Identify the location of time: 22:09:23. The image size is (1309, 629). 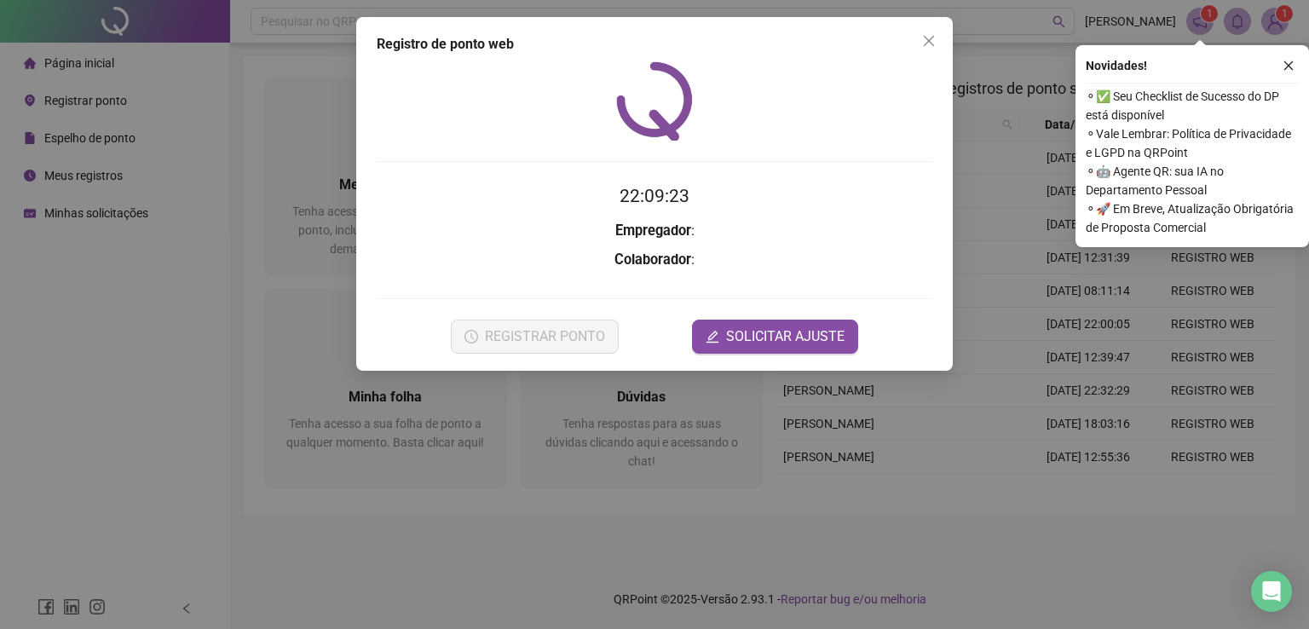
(655, 196).